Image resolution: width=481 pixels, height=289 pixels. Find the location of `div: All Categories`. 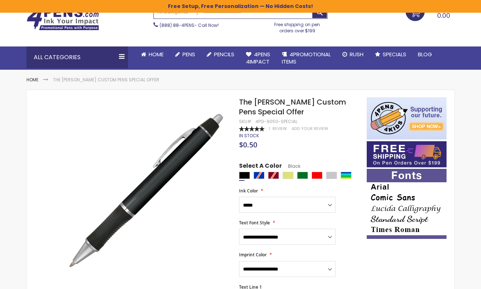

div: All Categories is located at coordinates (77, 57).